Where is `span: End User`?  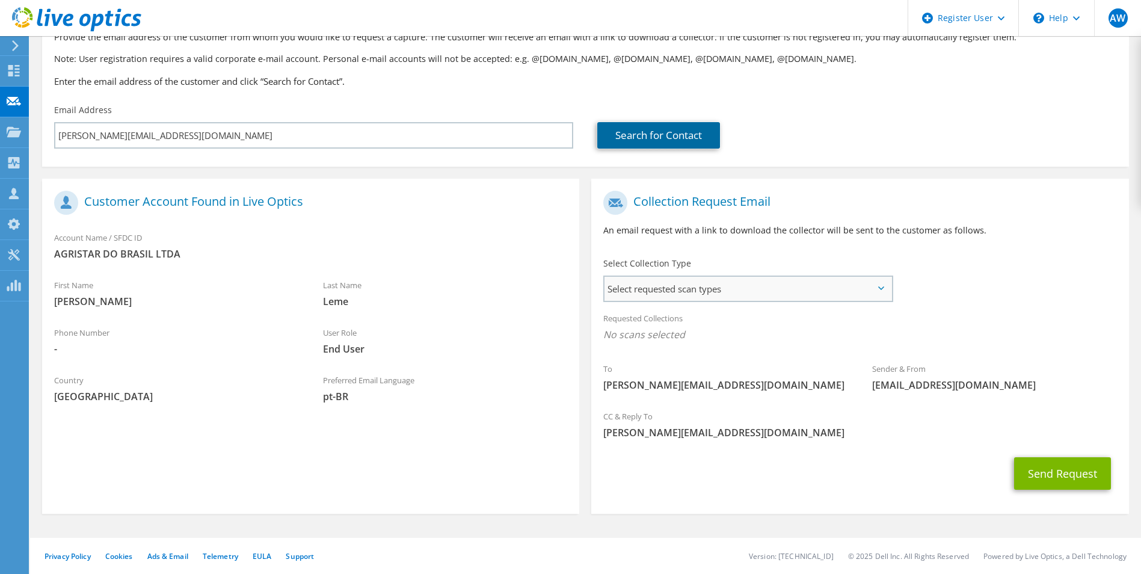
span: End User is located at coordinates (445, 349).